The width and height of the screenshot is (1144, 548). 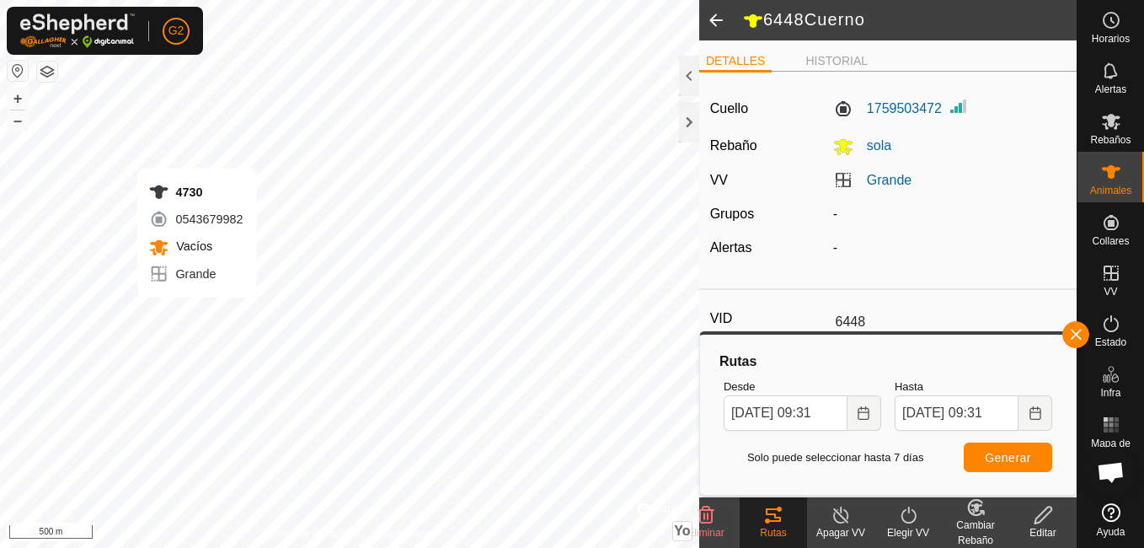 I want to click on div: Cambiar Rebaño, so click(x=976, y=533).